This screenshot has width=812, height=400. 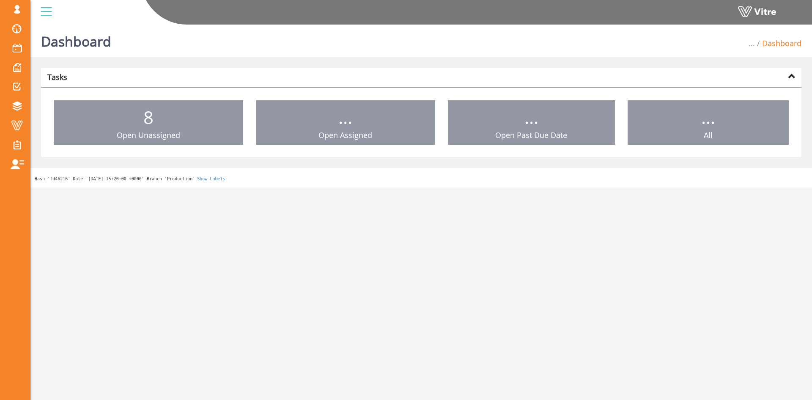 I want to click on a: ... Open Assigned, so click(x=346, y=123).